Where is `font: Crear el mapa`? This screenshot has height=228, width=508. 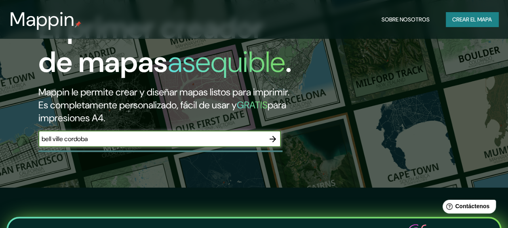 font: Crear el mapa is located at coordinates (472, 19).